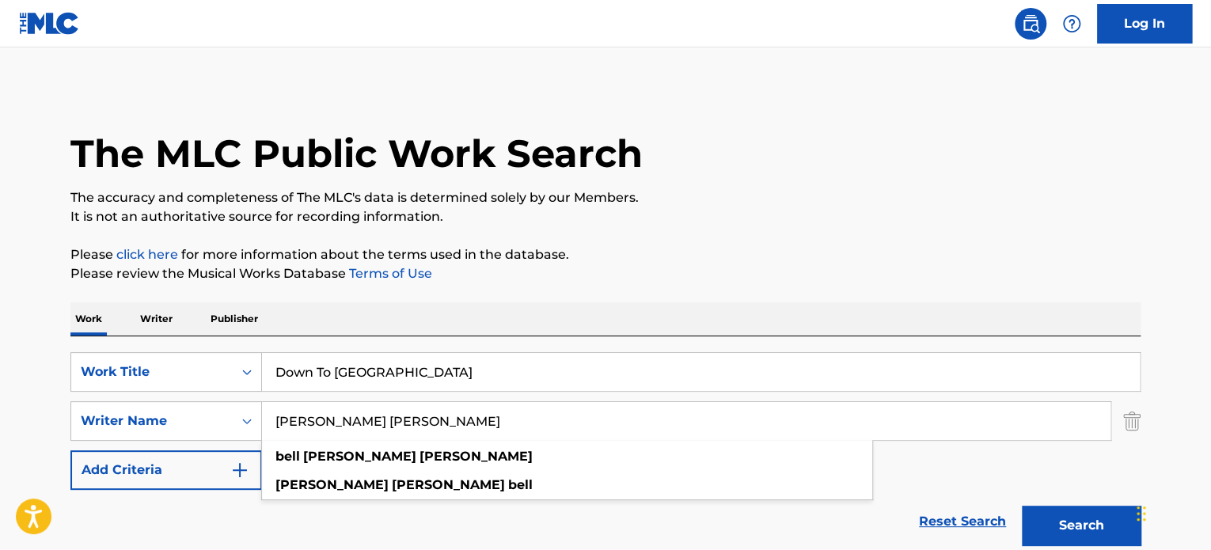 This screenshot has height=550, width=1211. Describe the element at coordinates (1031, 24) in the screenshot. I see `a: Public Search` at that location.